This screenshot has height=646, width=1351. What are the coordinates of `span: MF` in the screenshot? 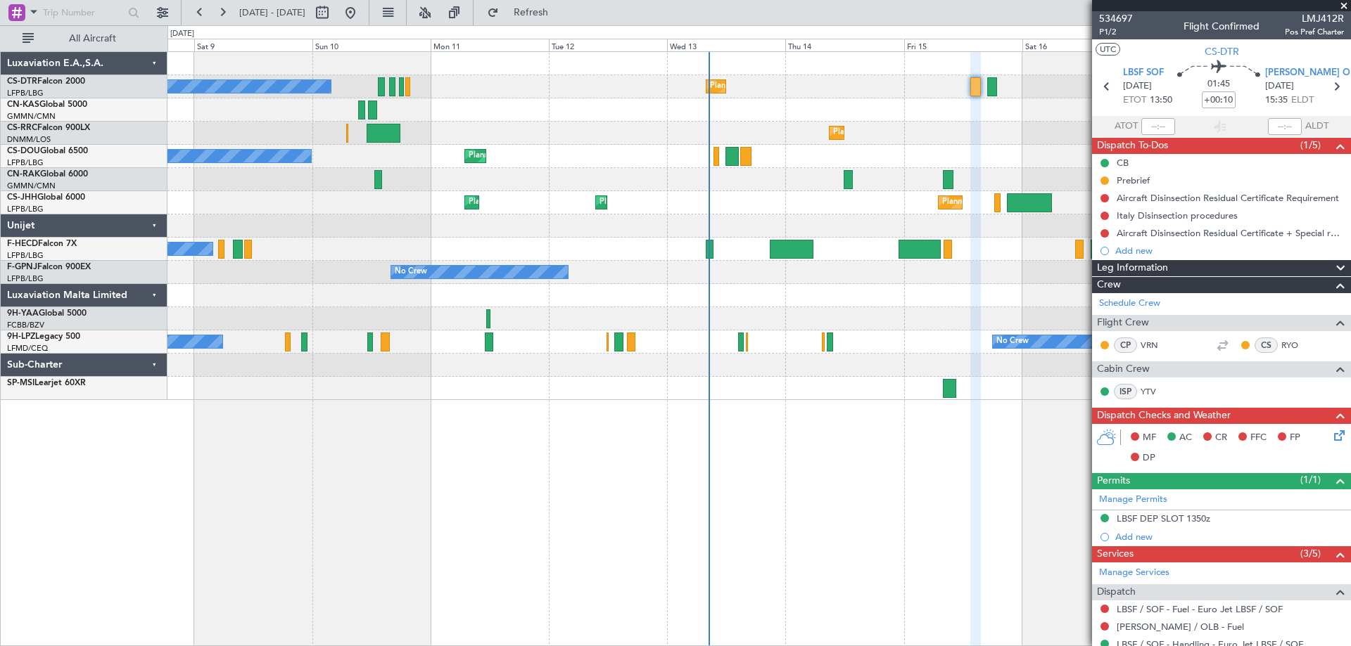 It's located at (1149, 438).